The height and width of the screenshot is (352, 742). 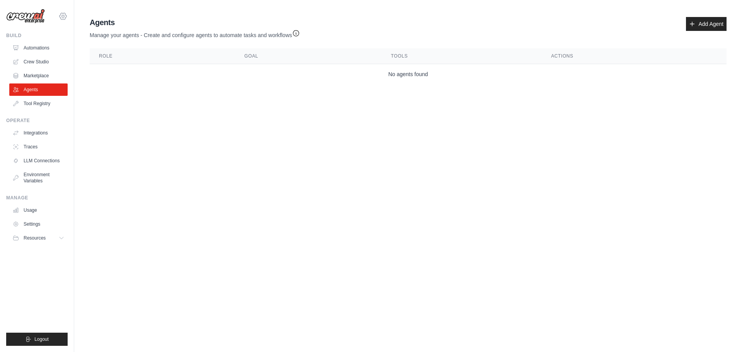 I want to click on a: Usage, so click(x=38, y=210).